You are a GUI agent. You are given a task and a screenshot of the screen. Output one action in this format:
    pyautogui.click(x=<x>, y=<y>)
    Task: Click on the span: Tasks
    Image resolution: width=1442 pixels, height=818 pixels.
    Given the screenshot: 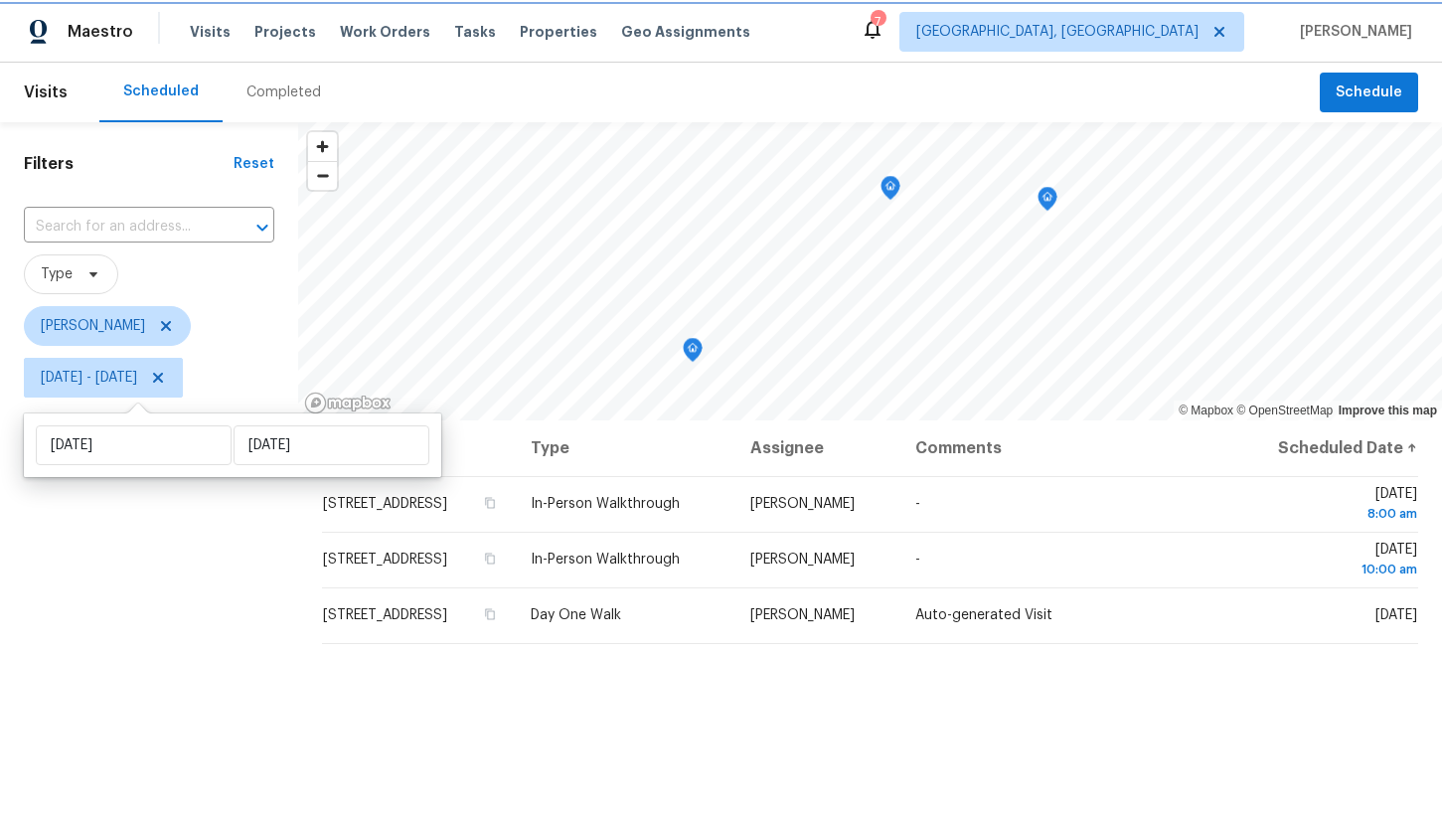 What is the action you would take?
    pyautogui.click(x=475, y=32)
    